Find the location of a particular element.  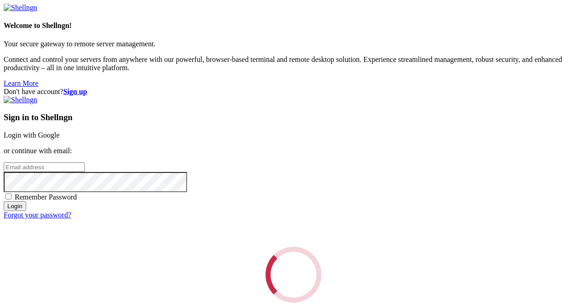

a: Sign up is located at coordinates (75, 91).